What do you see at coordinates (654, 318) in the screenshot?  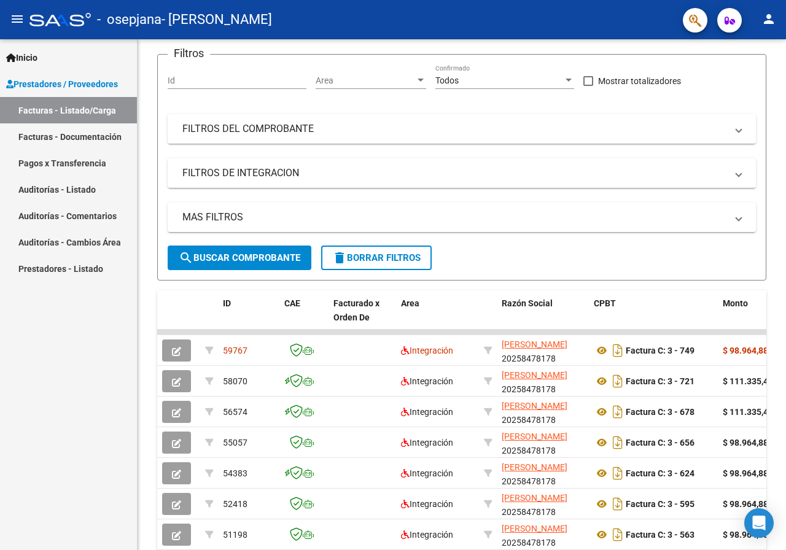 I see `datatable-header-cell: CPBT` at bounding box center [654, 318].